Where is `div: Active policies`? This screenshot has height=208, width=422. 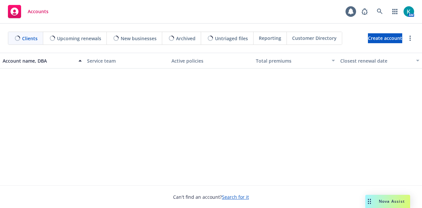 div: Active policies is located at coordinates (211, 61).